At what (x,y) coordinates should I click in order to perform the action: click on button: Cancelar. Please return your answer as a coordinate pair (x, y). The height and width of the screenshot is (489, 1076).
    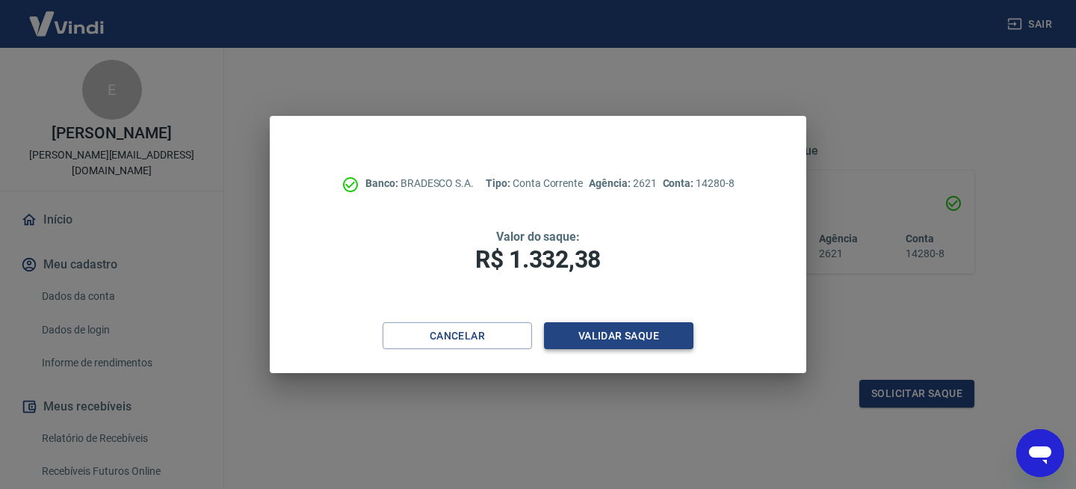
    Looking at the image, I should click on (457, 335).